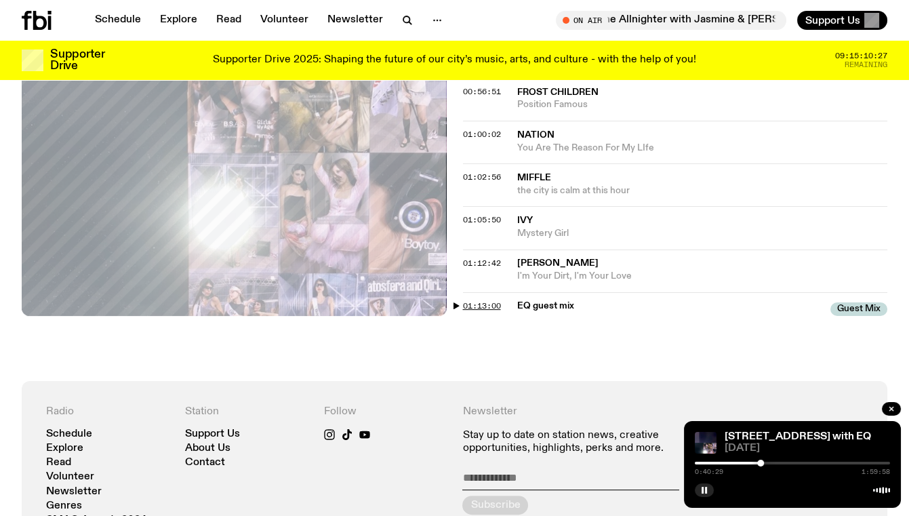  What do you see at coordinates (866, 64) in the screenshot?
I see `span: Remaining` at bounding box center [866, 64].